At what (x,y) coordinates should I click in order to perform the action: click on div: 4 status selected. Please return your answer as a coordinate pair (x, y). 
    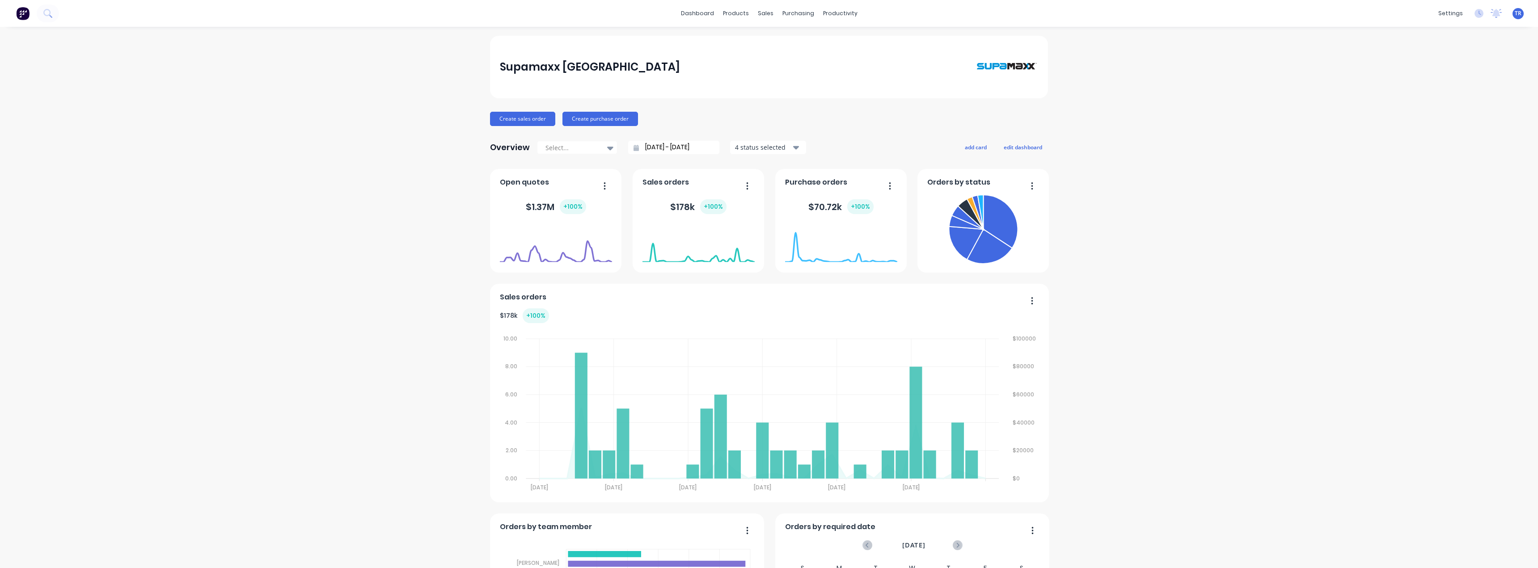
    Looking at the image, I should click on (763, 147).